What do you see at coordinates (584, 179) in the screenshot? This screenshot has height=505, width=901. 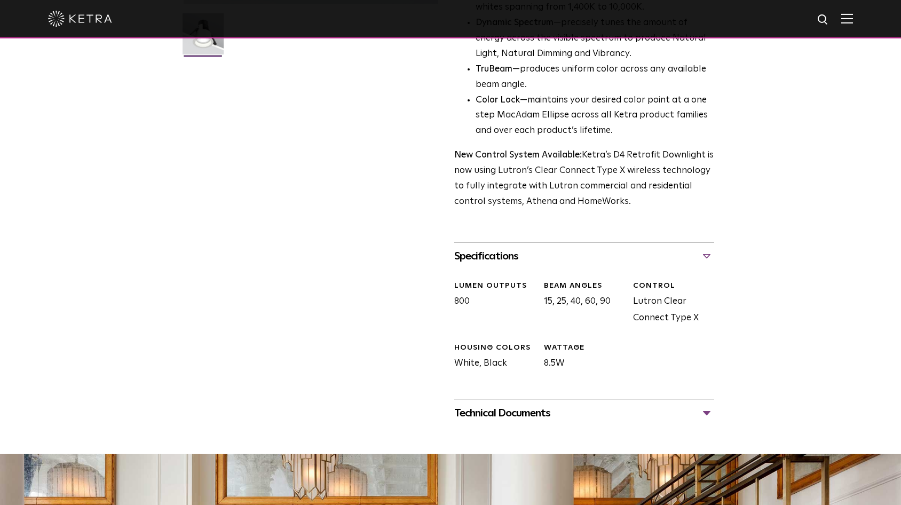 I see `p: Ketra’s D4 Retrofit Downlight is now using Lutron’s Clear Connect Type X wireless technology to f...` at bounding box center [584, 179].